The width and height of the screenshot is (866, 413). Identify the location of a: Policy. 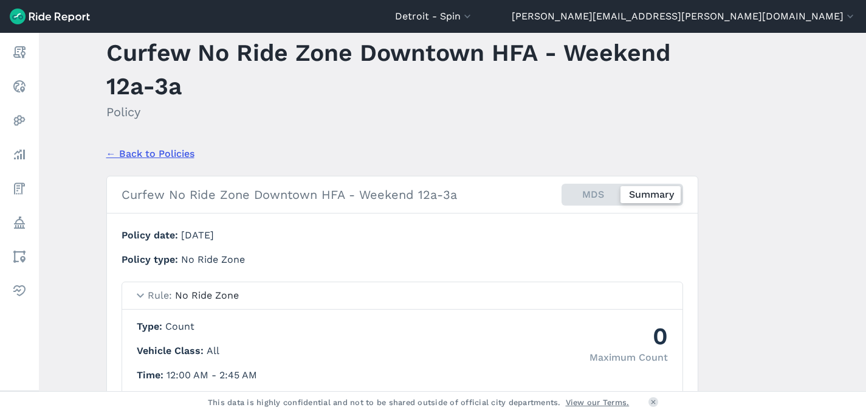
(19, 222).